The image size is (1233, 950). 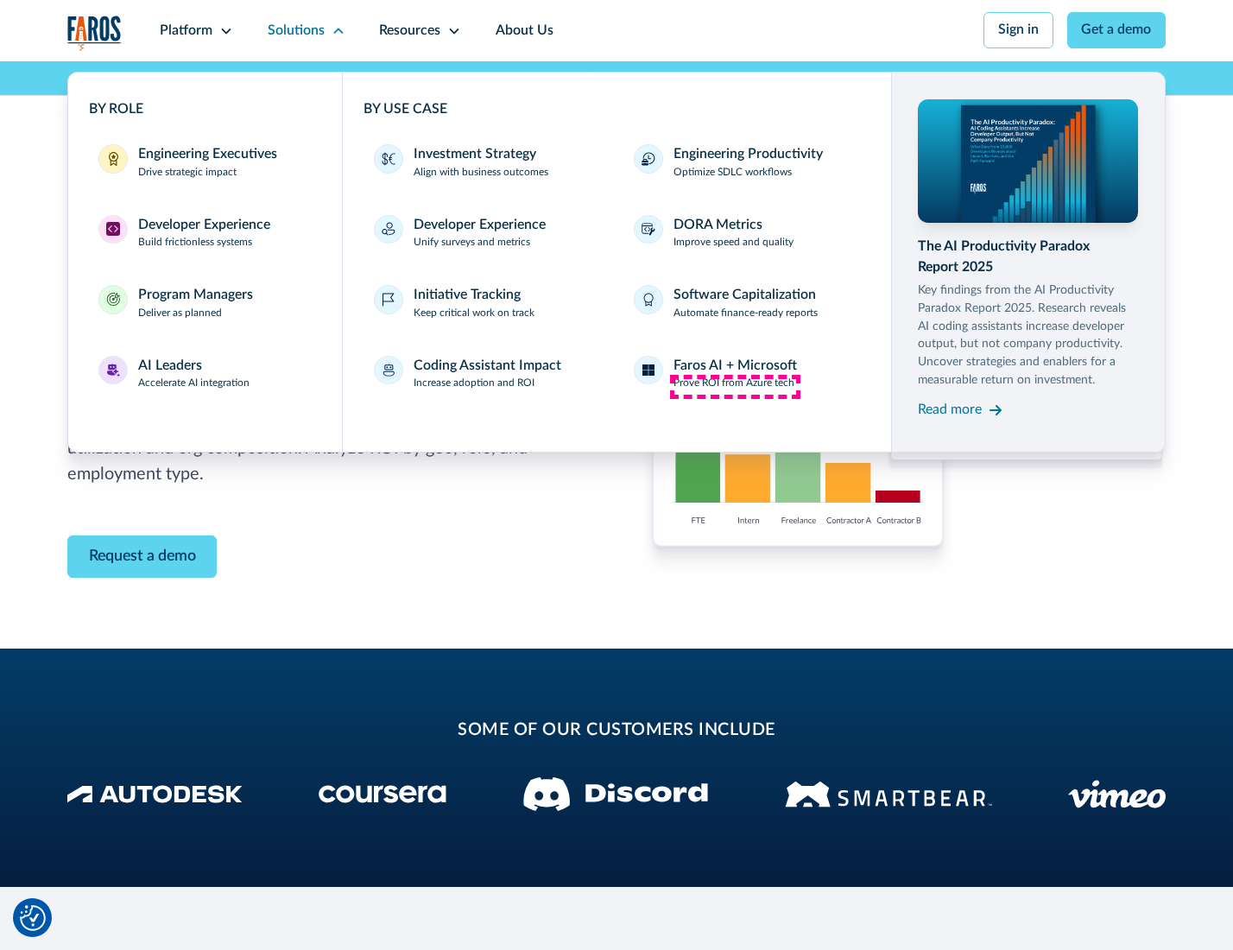 I want to click on p: Increase adoption and ROI, so click(x=474, y=383).